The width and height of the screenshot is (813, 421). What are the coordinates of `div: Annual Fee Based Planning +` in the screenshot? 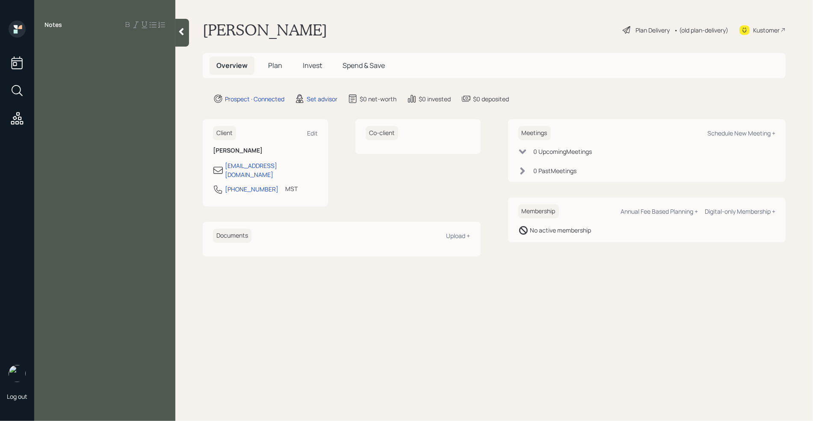 It's located at (659, 211).